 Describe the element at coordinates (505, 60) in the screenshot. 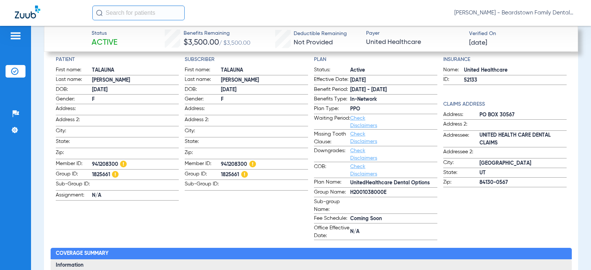

I see `app-breakdown-title: Insurance` at that location.